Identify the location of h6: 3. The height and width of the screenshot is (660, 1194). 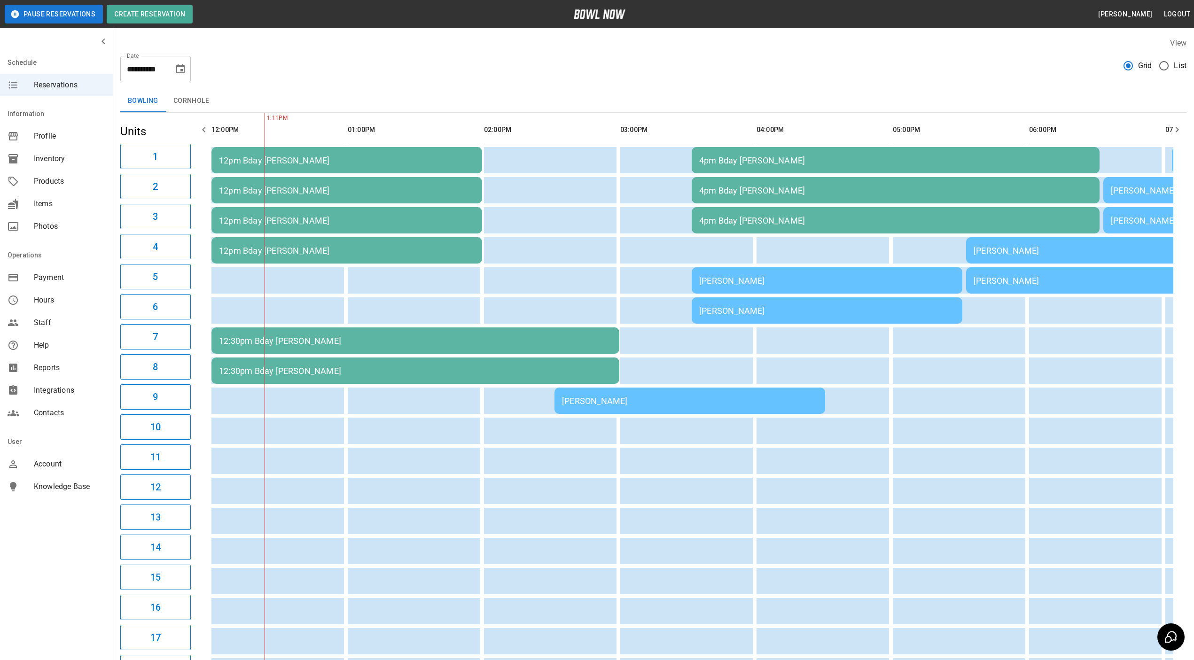
(155, 217).